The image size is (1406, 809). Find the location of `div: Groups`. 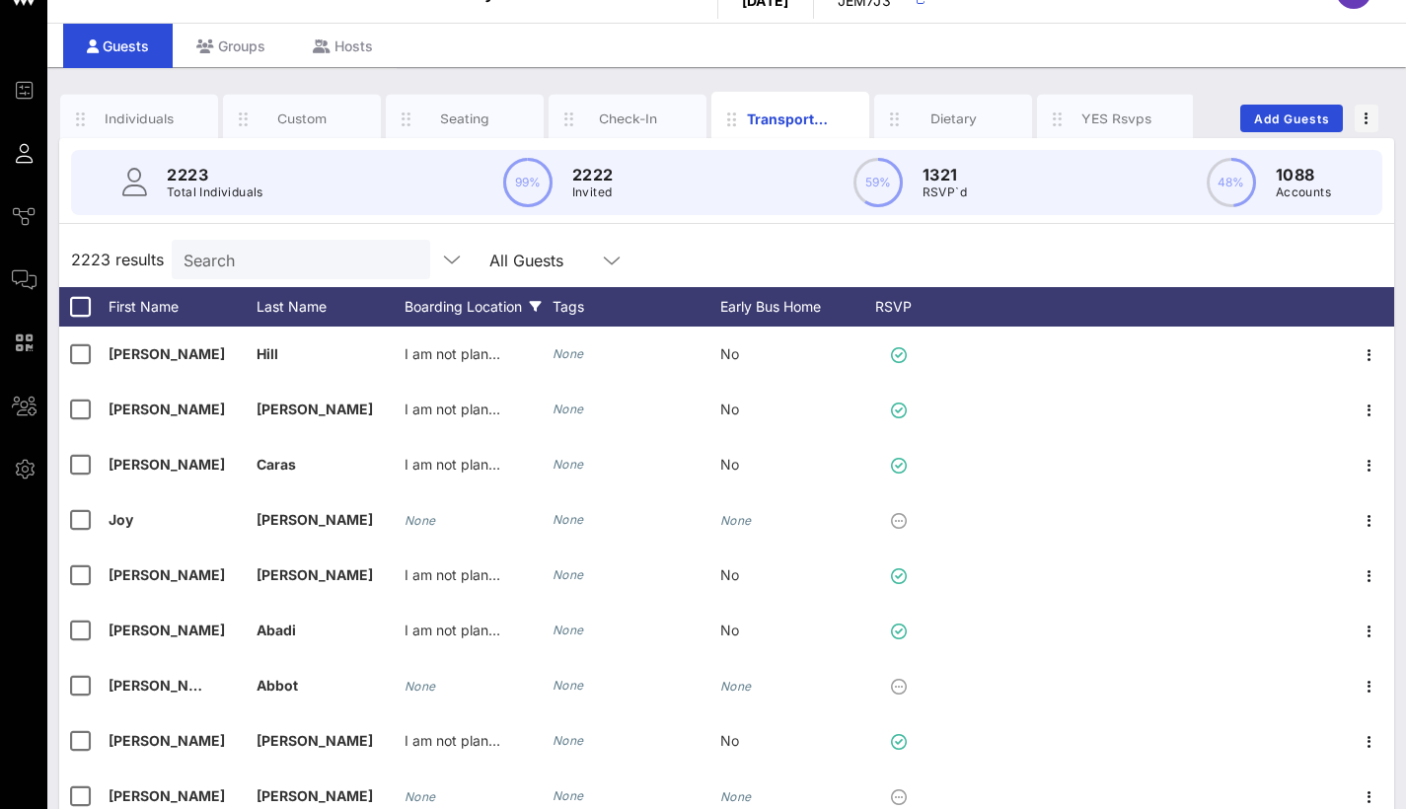

div: Groups is located at coordinates (231, 45).